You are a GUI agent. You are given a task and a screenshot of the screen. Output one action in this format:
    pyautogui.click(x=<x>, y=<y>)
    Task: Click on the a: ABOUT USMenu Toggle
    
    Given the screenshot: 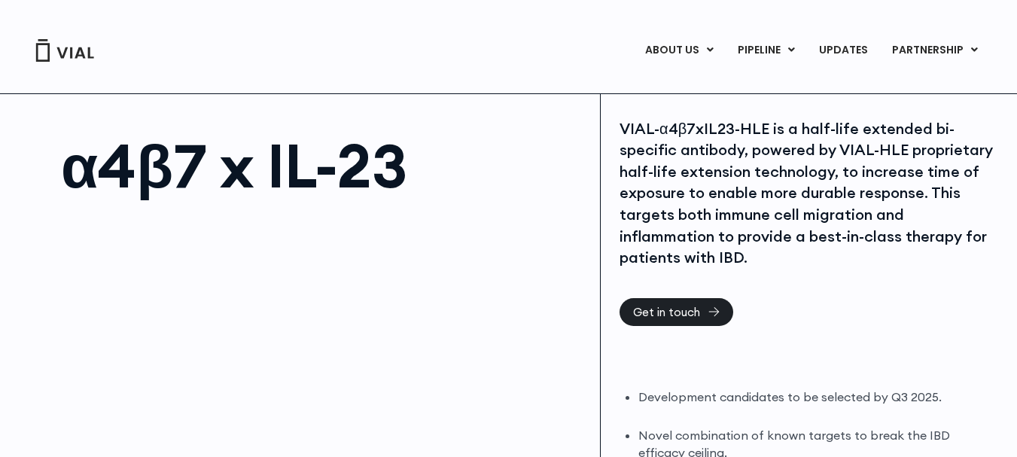 What is the action you would take?
    pyautogui.click(x=679, y=50)
    